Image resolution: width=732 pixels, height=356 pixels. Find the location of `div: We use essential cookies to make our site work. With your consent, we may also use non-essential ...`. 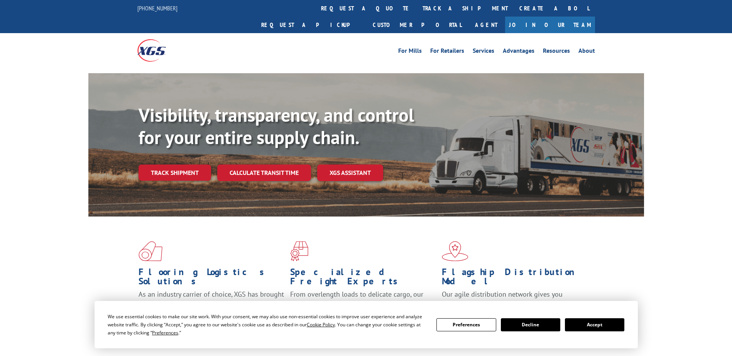

div: We use essential cookies to make our site work. With your consent, we may also use non-essential ... is located at coordinates (267, 325).